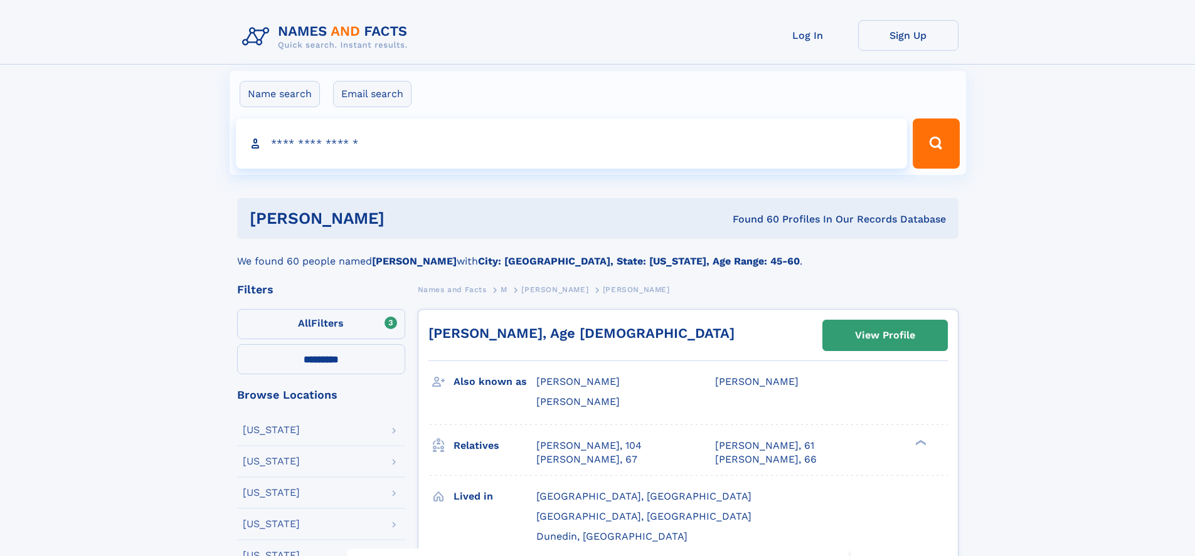  I want to click on div: Browse Locations, so click(321, 395).